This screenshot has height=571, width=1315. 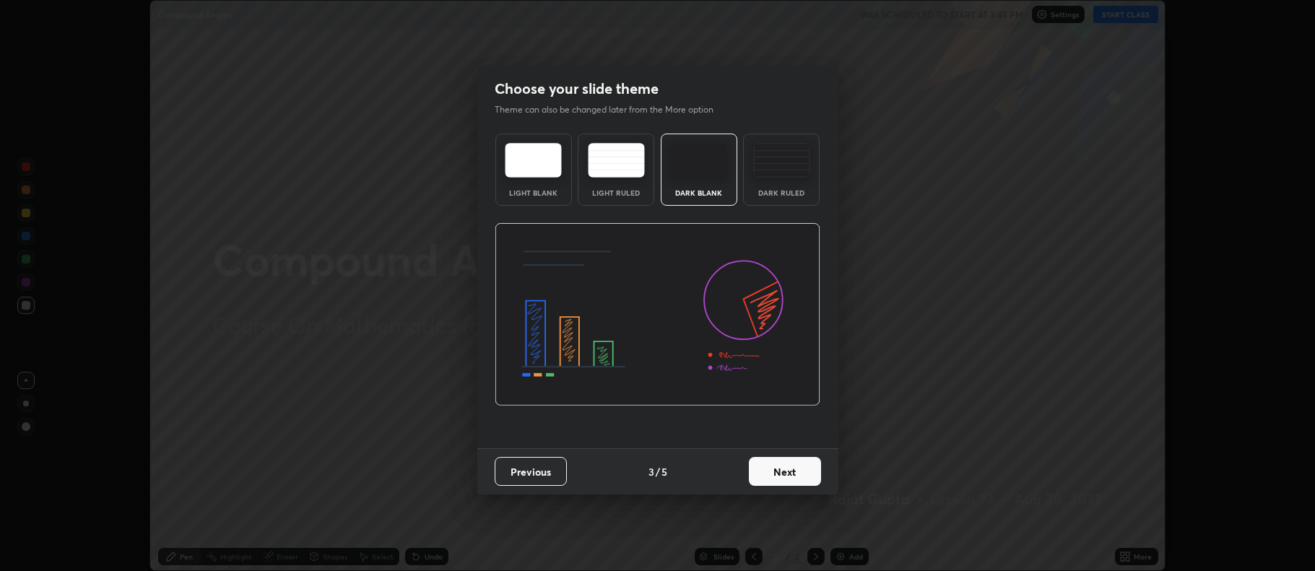 What do you see at coordinates (665, 472) in the screenshot?
I see `h4: 5` at bounding box center [665, 472].